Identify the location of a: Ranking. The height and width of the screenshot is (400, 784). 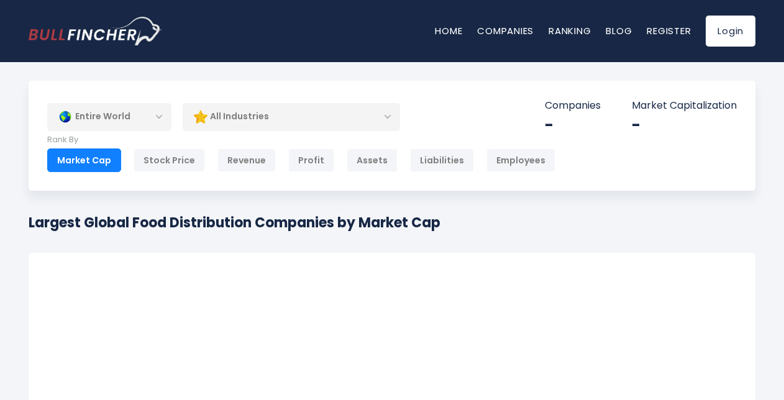
(569, 30).